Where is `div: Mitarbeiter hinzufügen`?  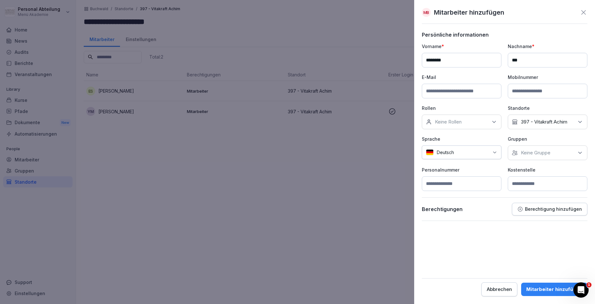
div: Mitarbeiter hinzufügen is located at coordinates (554, 289).